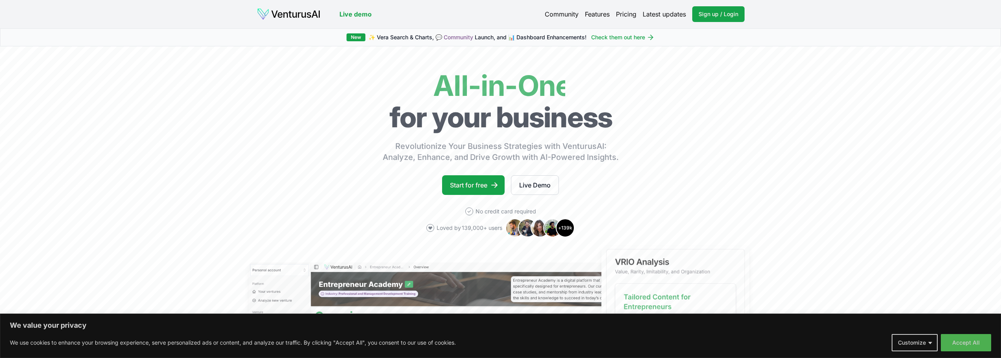  Describe the element at coordinates (966, 343) in the screenshot. I see `button: Accept All` at that location.